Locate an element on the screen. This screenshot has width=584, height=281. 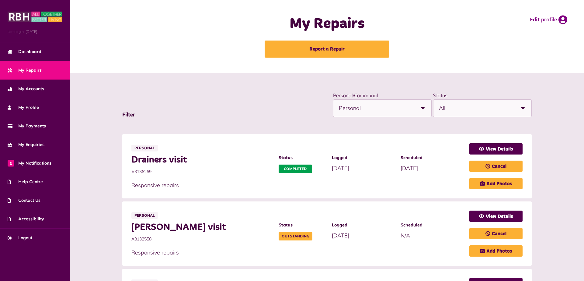
label: Status is located at coordinates (440, 95).